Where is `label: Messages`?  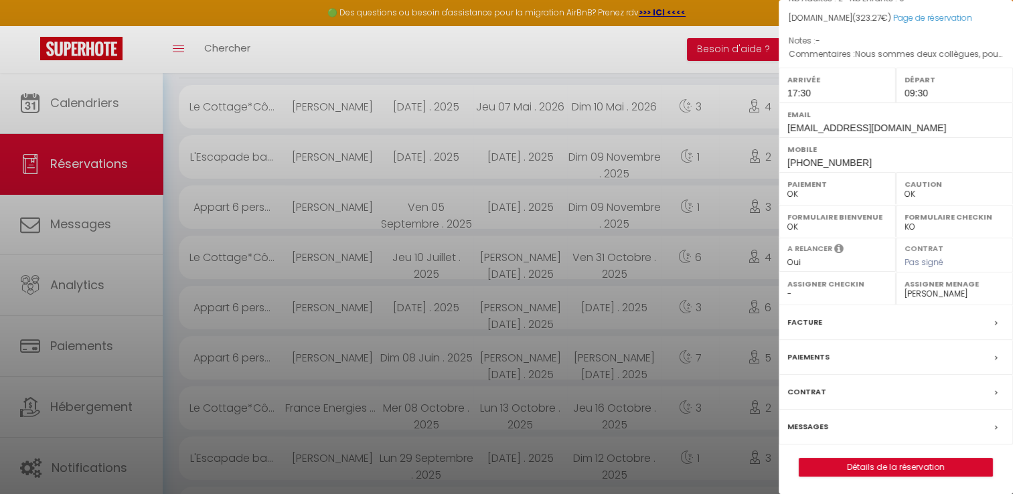
label: Messages is located at coordinates (807, 426).